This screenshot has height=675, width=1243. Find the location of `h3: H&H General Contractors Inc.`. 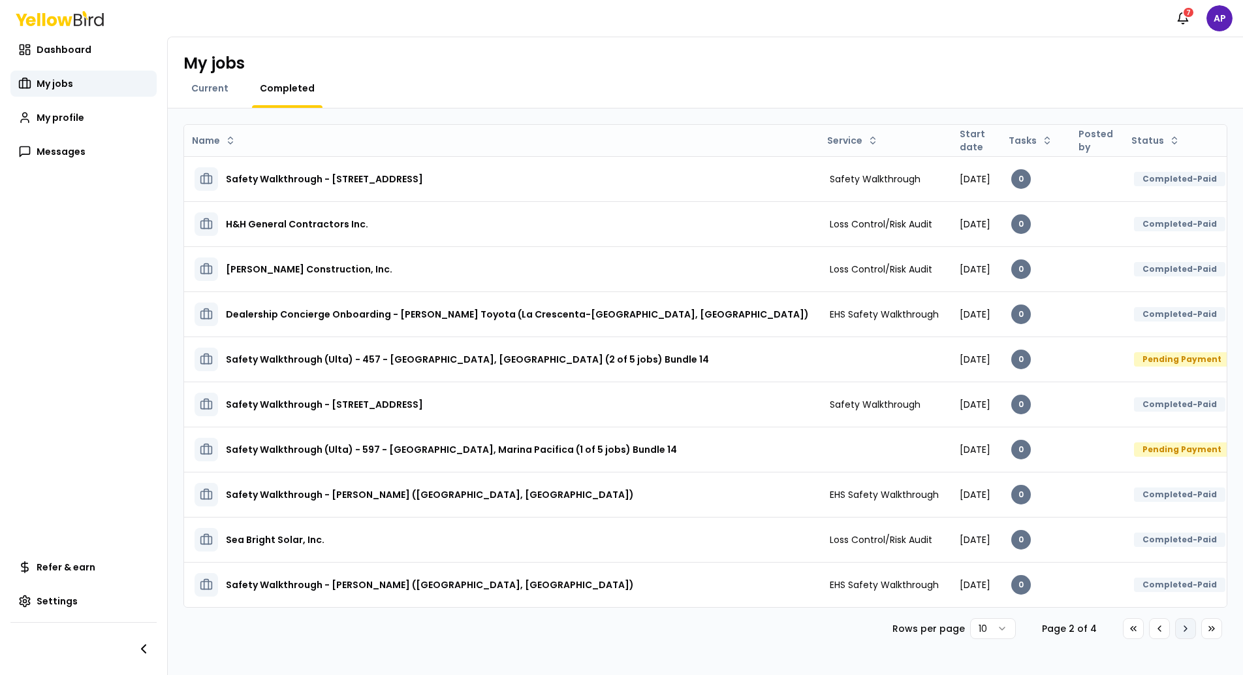

h3: H&H General Contractors Inc. is located at coordinates (297, 224).